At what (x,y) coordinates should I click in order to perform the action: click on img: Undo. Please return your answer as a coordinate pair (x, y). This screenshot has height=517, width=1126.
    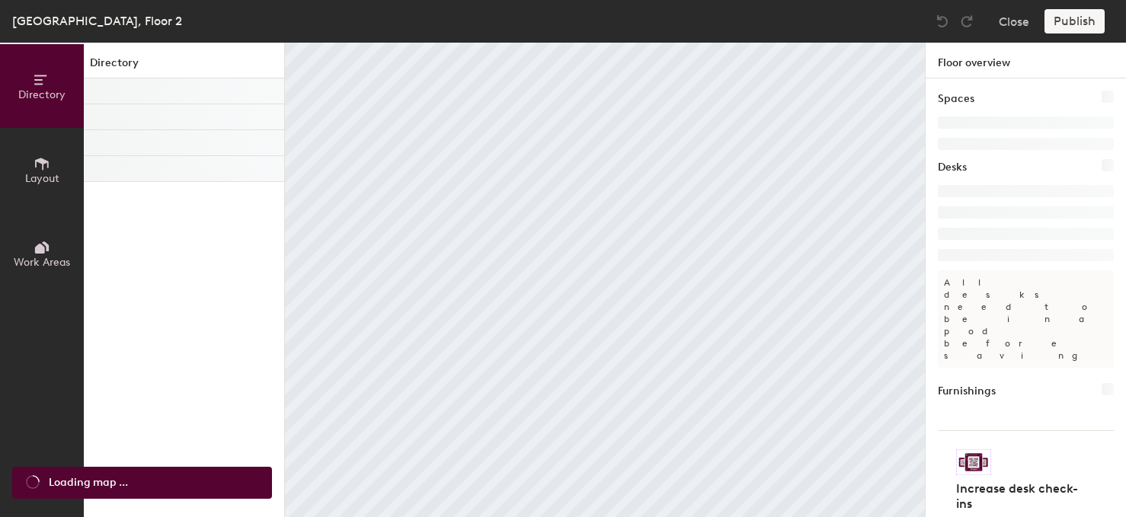
    Looking at the image, I should click on (943, 21).